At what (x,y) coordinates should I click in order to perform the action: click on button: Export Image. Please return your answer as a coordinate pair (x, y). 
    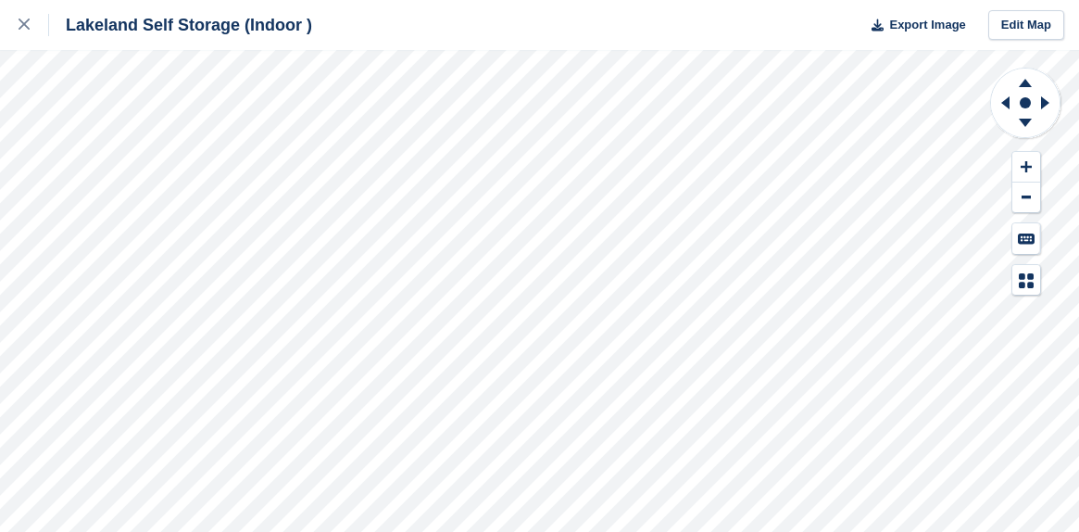
    Looking at the image, I should click on (913, 25).